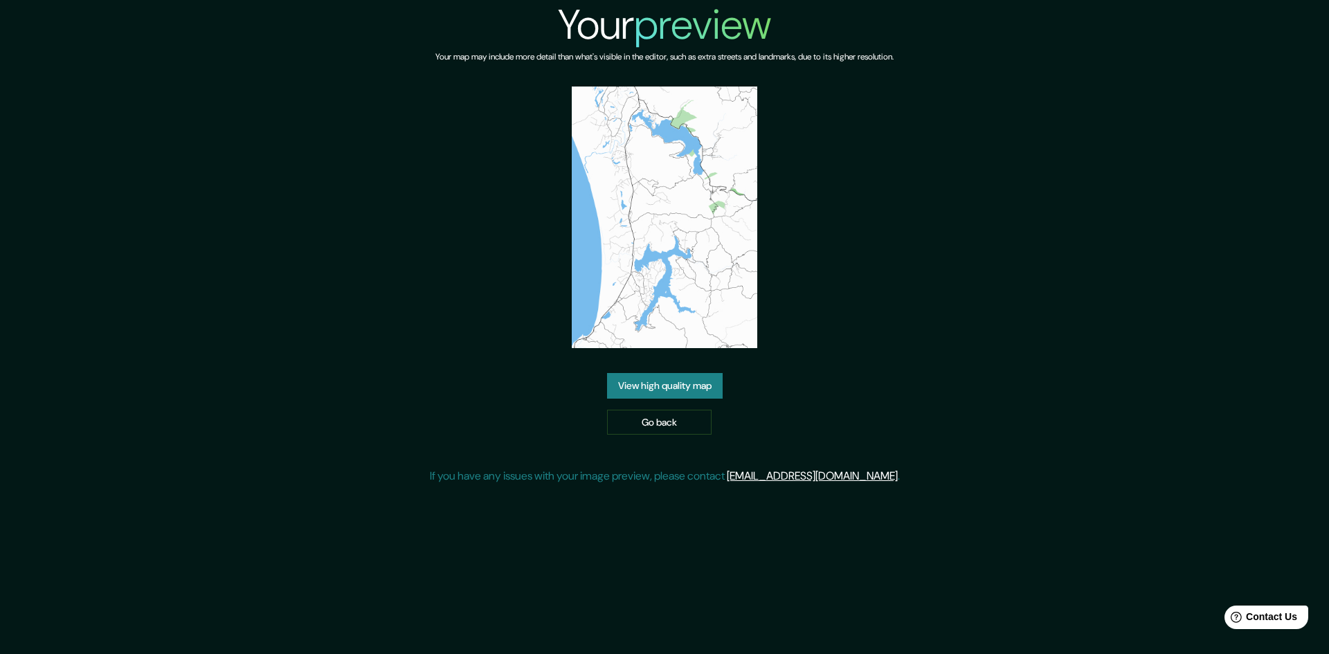 The height and width of the screenshot is (654, 1329). I want to click on a: View high quality map, so click(665, 386).